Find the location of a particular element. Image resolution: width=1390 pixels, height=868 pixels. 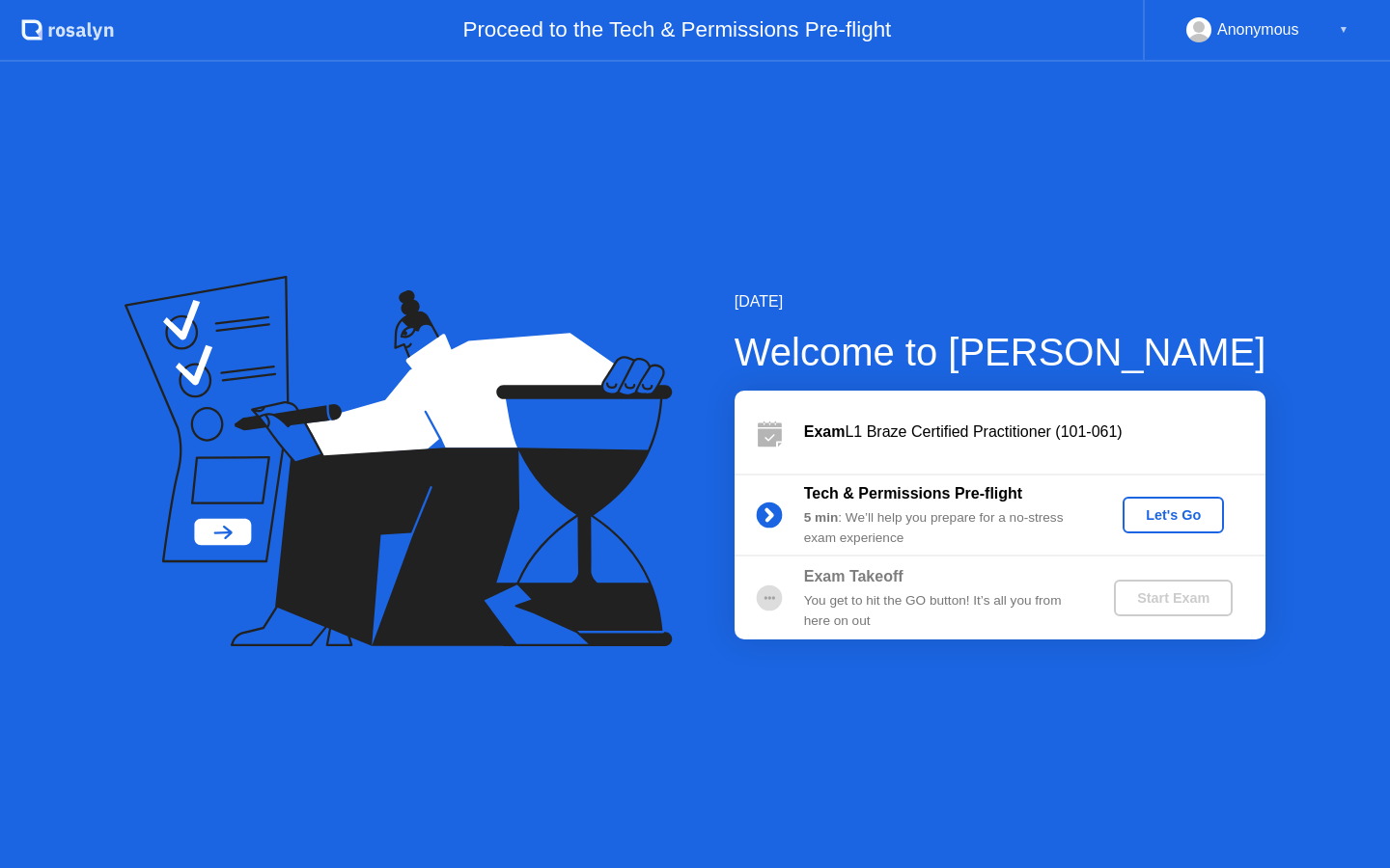

b: Exam is located at coordinates (824, 432).